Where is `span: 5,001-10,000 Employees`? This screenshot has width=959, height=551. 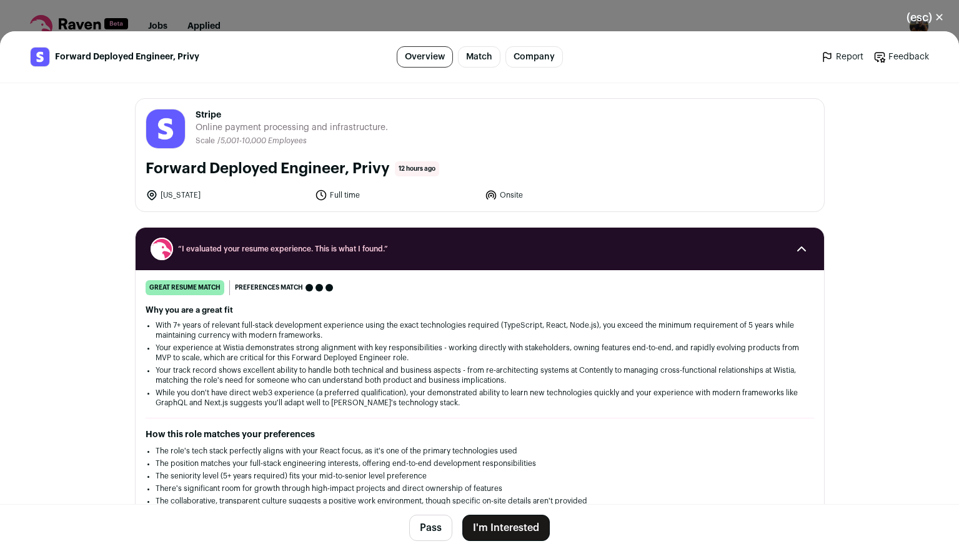
span: 5,001-10,000 Employees is located at coordinates (264, 141).